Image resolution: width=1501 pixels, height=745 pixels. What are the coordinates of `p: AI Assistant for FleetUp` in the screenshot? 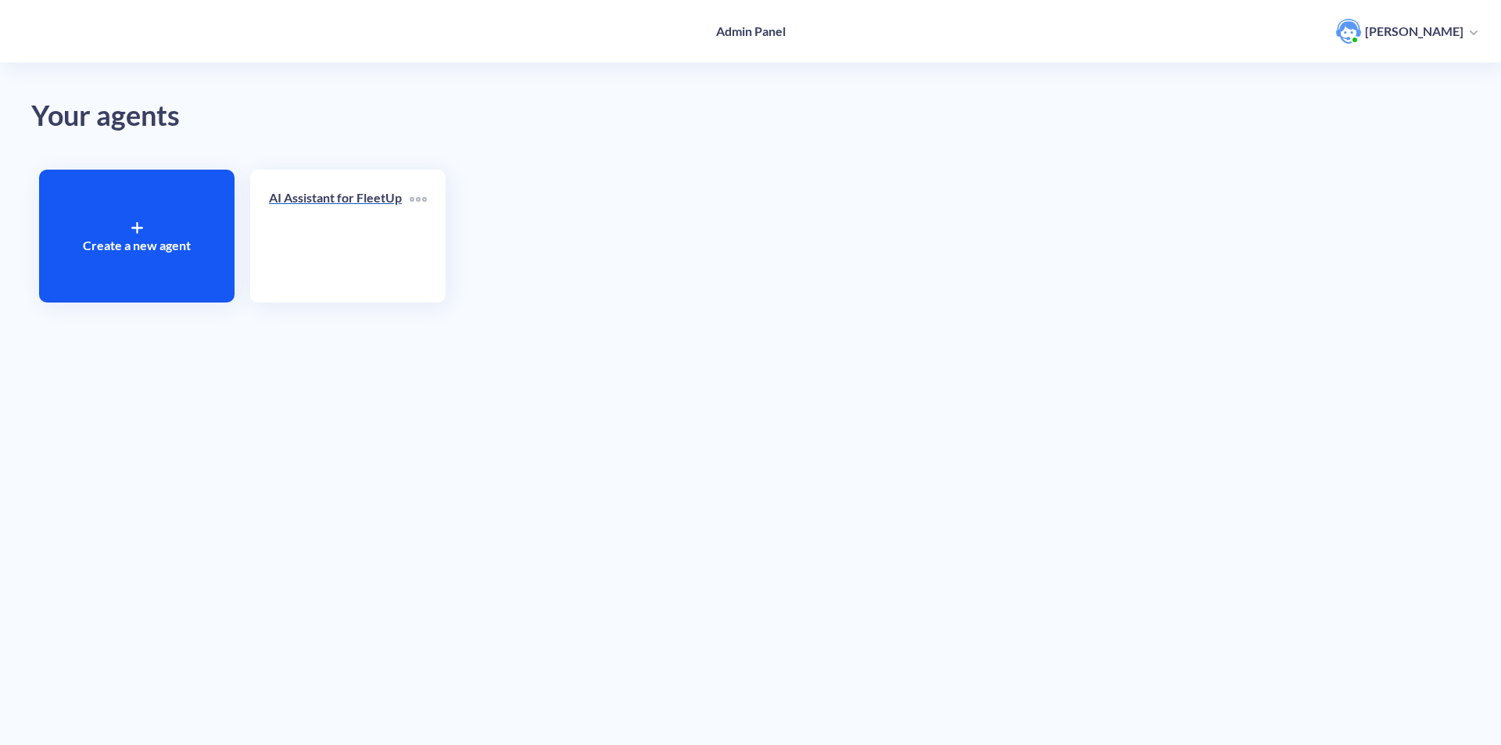 It's located at (339, 198).